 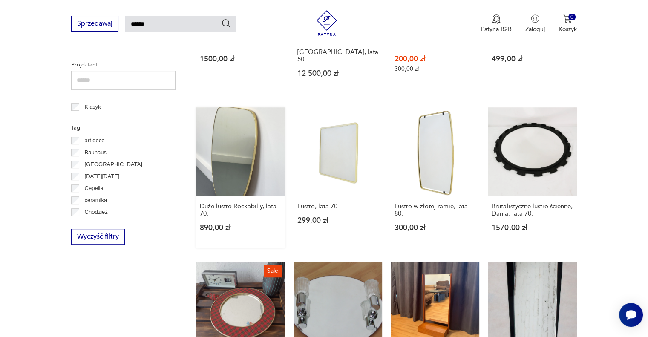 What do you see at coordinates (496, 24) in the screenshot?
I see `button: Patyna B2B` at bounding box center [496, 24].